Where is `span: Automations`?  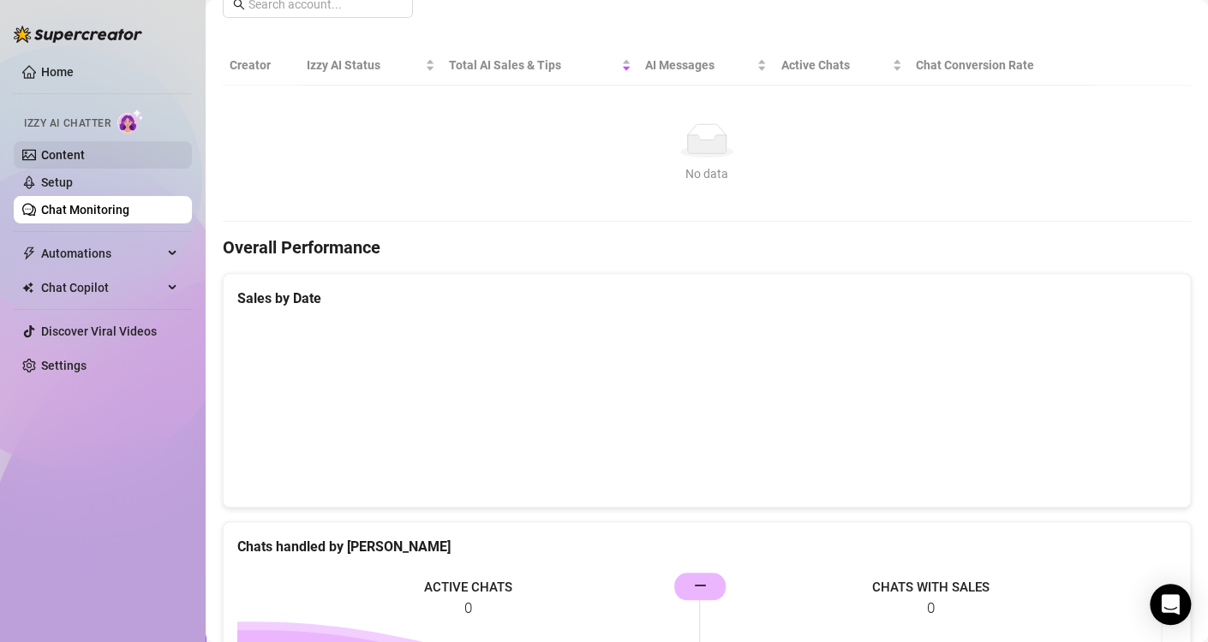
span: Automations is located at coordinates (102, 254).